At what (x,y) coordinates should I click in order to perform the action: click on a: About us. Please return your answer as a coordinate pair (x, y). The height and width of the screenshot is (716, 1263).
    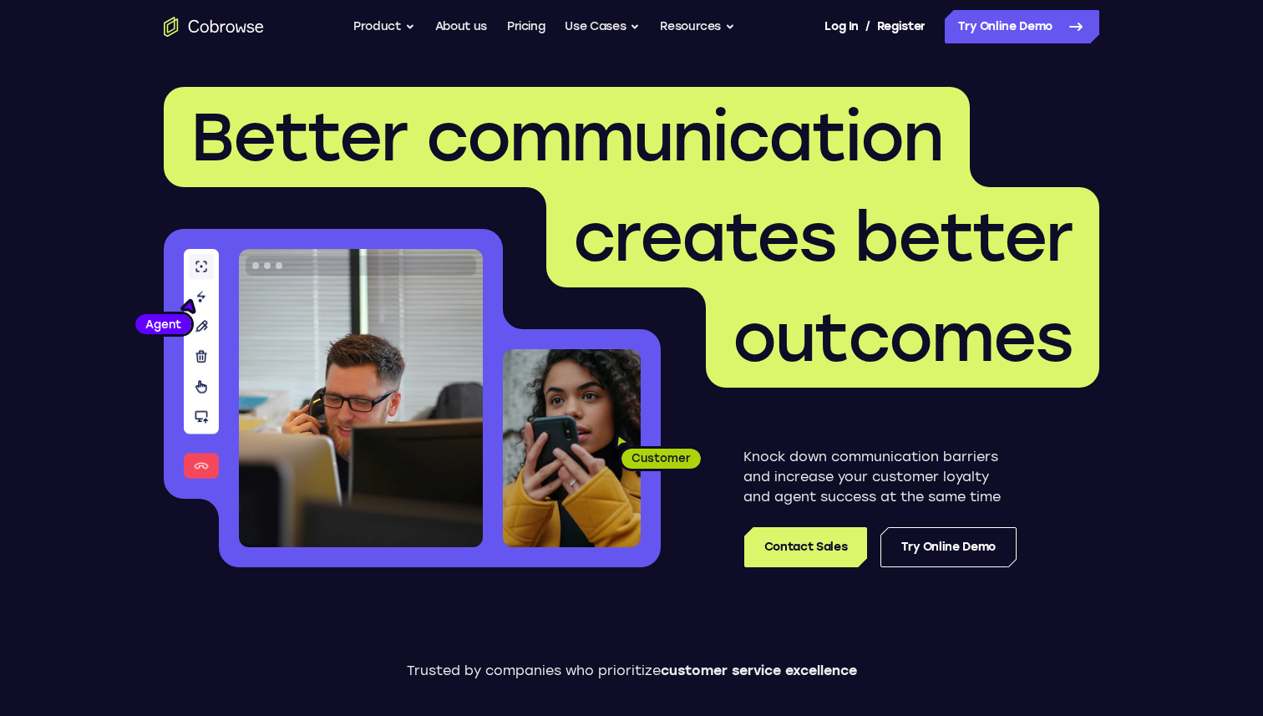
    Looking at the image, I should click on (461, 27).